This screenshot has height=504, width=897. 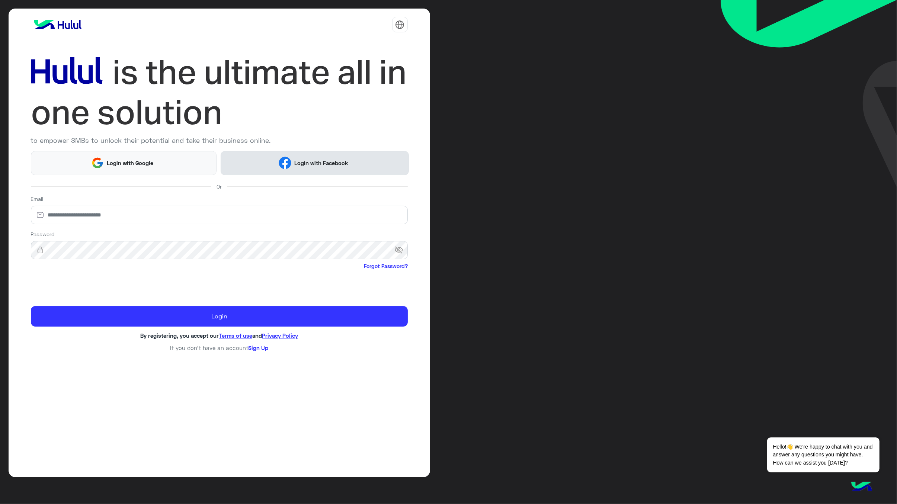 I want to click on button: Login with Facebook, so click(x=315, y=163).